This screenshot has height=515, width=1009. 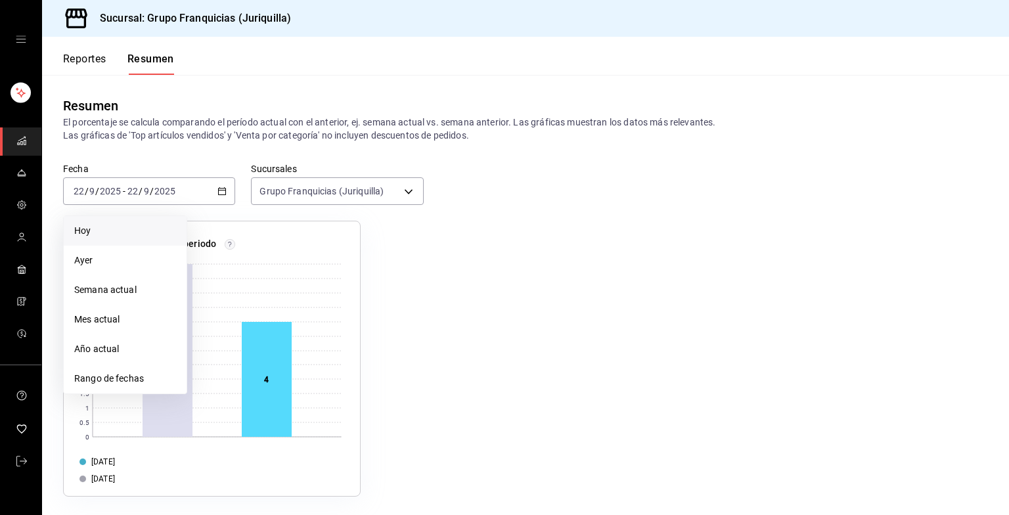 I want to click on p: El porcentaje se calcula comparando el período actual con el anterior, ej. semana actual vs. sema..., so click(x=526, y=129).